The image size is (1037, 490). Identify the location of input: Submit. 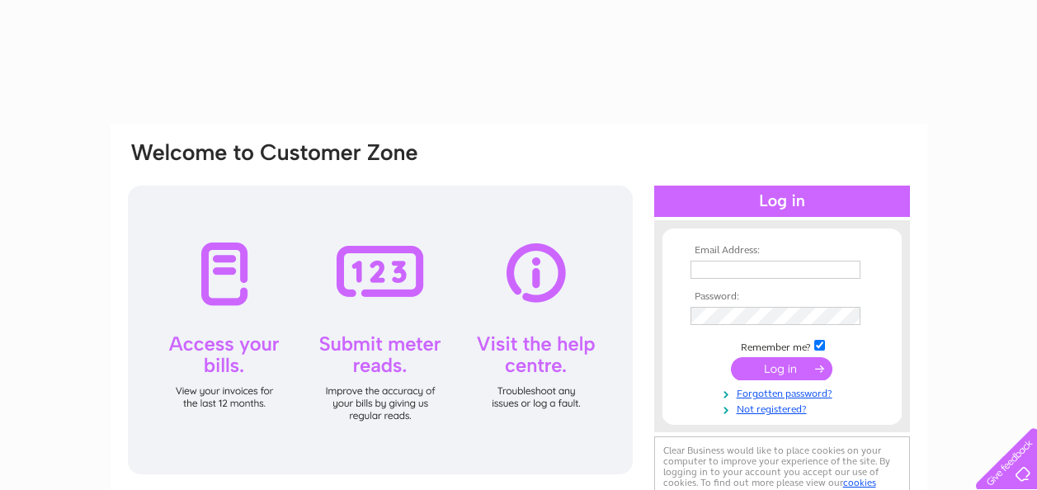
(782, 369).